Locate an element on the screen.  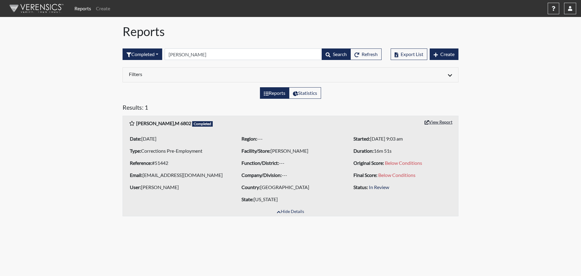
b: Original Score: is located at coordinates (369, 163).